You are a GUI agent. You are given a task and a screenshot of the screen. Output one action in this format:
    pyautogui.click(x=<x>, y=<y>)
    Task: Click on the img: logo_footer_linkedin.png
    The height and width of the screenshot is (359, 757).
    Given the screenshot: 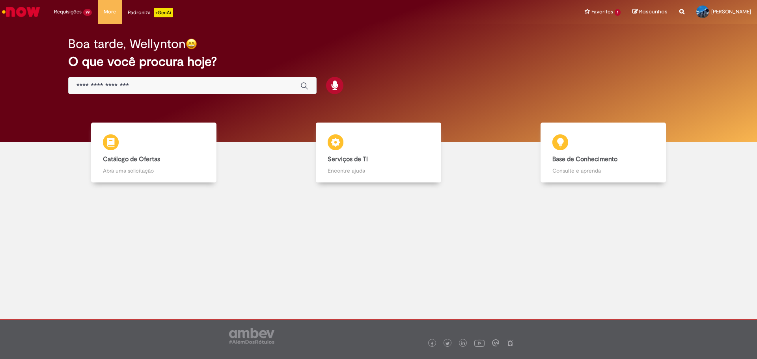 What is the action you would take?
    pyautogui.click(x=463, y=344)
    